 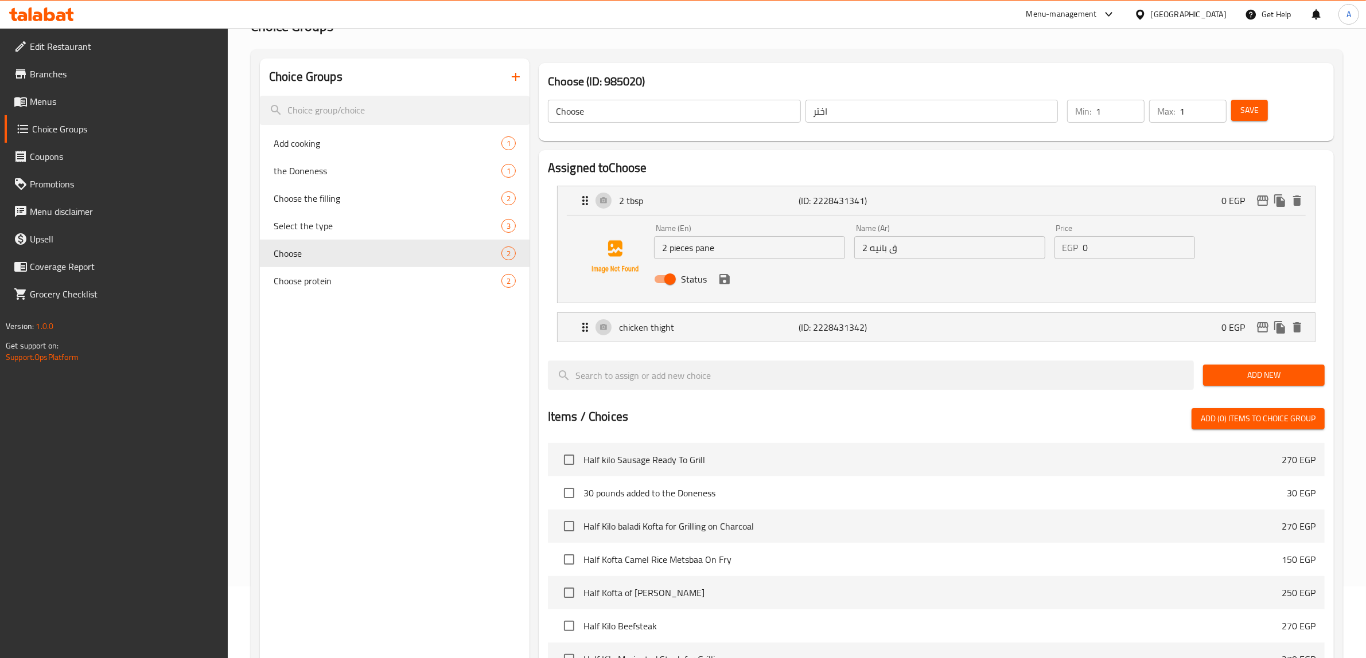 What do you see at coordinates (124, 102) in the screenshot?
I see `span: Menus` at bounding box center [124, 102].